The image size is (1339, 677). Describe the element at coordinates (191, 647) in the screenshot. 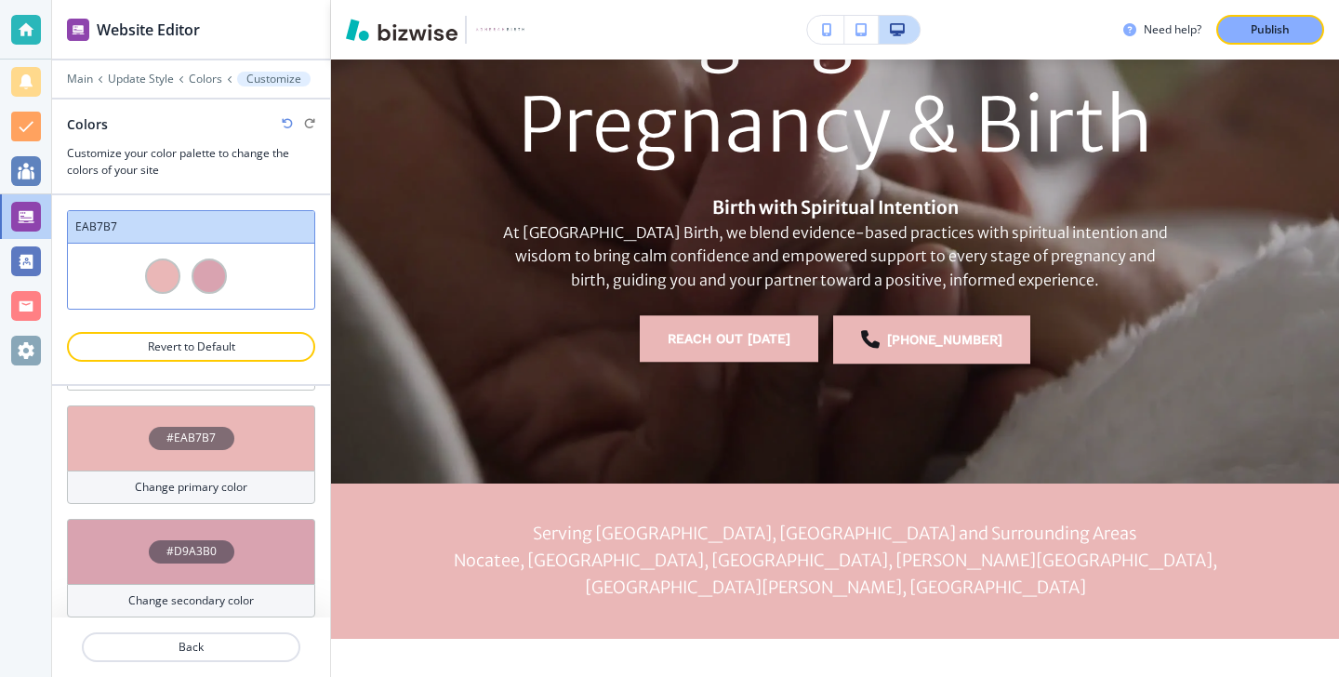

I see `p: Back` at that location.